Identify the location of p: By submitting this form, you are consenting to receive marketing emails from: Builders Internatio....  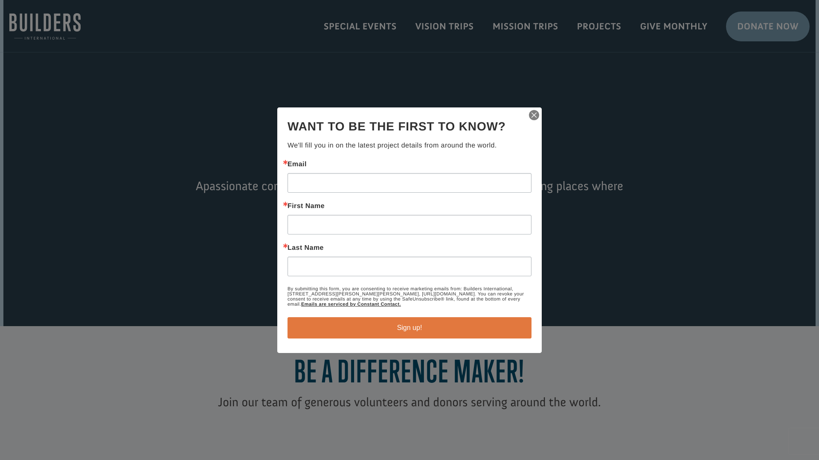
(410, 297).